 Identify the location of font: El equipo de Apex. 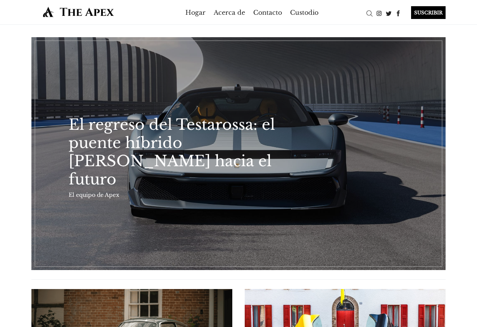
(94, 195).